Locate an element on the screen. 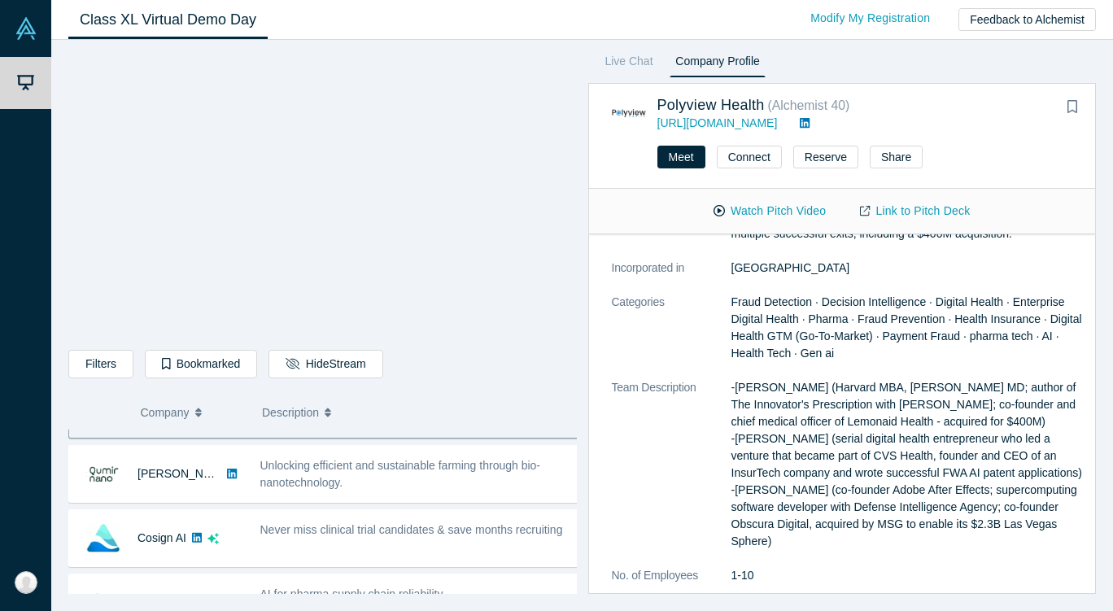  dt: Categories is located at coordinates (671, 336).